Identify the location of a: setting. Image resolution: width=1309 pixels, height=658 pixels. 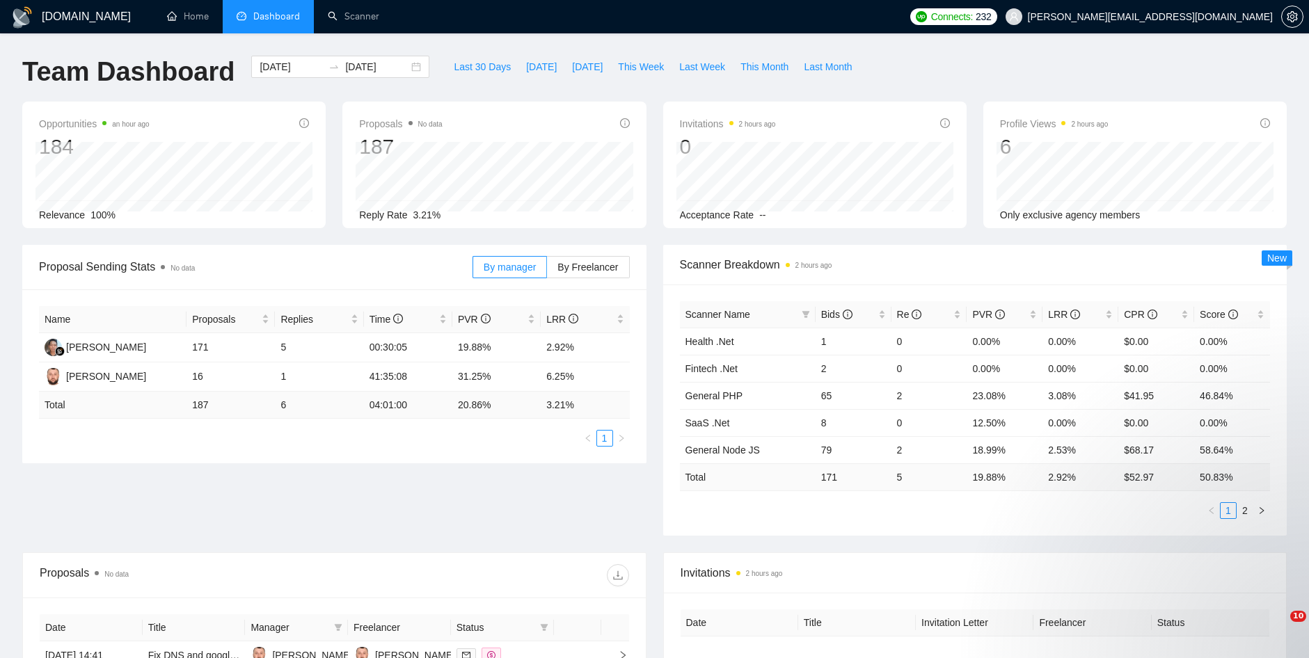
(1293, 17).